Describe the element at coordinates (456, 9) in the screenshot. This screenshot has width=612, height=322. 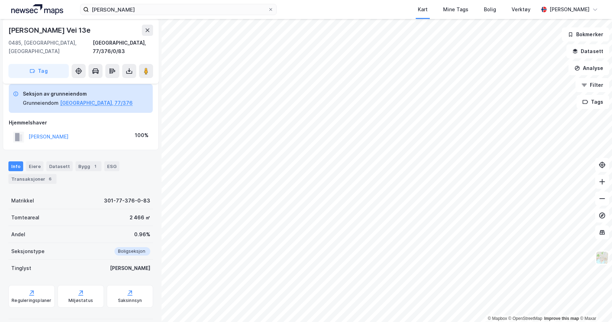
I see `div: Mine Tags` at that location.